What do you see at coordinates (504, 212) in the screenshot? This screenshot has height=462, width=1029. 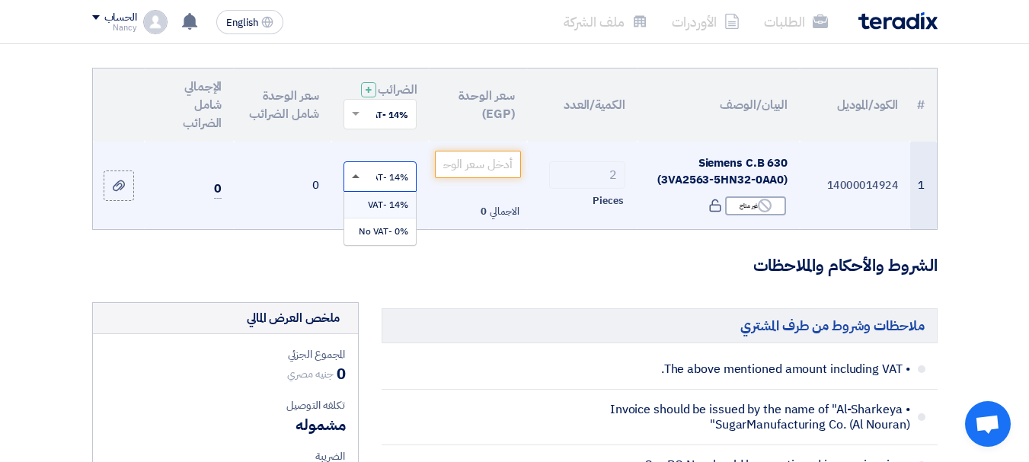 I see `span: الاجمالي` at bounding box center [504, 212].